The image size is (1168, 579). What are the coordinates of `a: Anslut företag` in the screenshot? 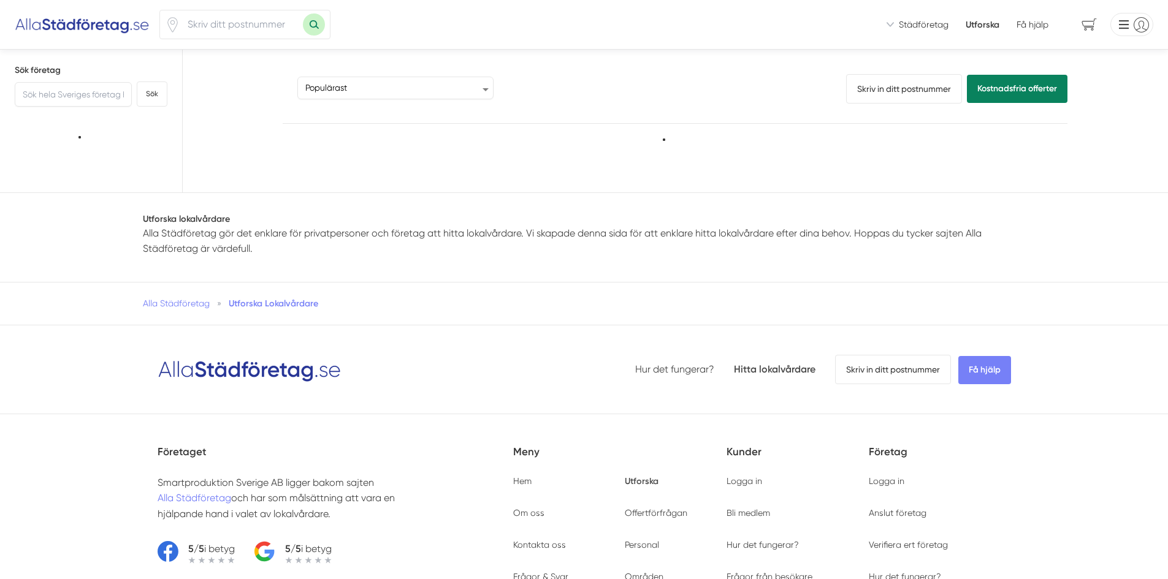 It's located at (898, 513).